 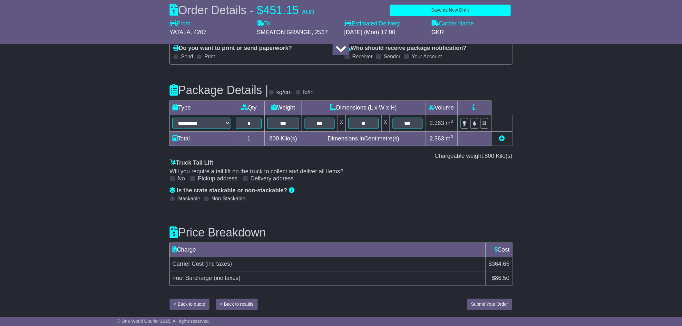 What do you see at coordinates (363, 139) in the screenshot?
I see `td: Dimensions in Centimetre(s)` at bounding box center [363, 139].